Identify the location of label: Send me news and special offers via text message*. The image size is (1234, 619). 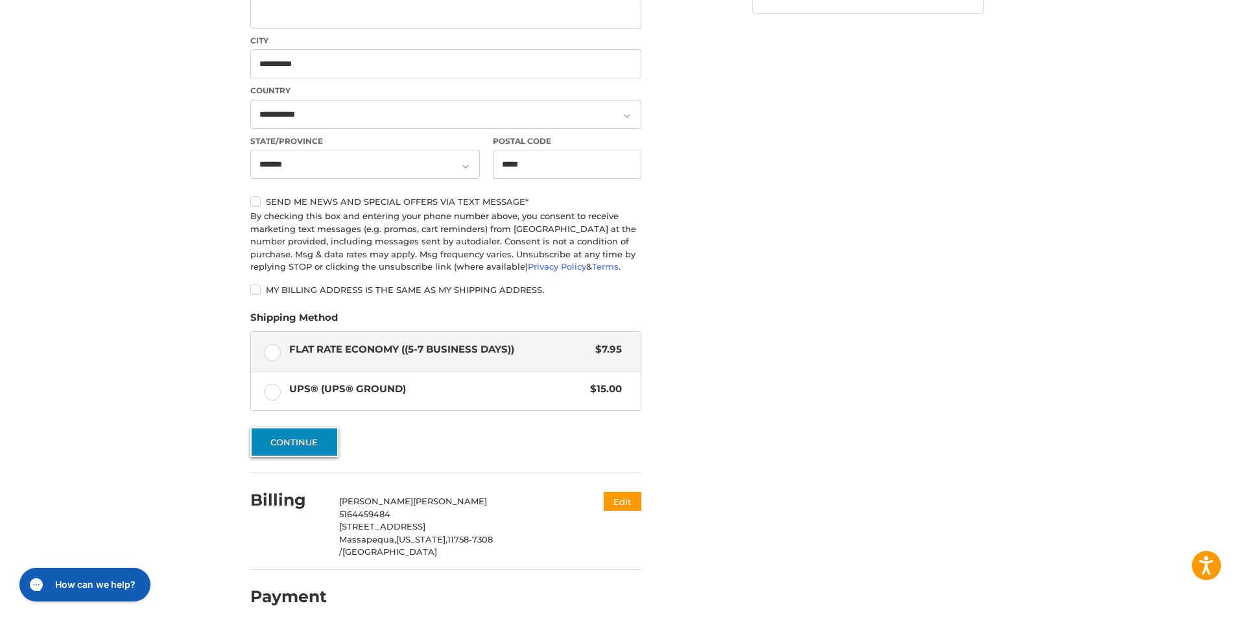
(445, 202).